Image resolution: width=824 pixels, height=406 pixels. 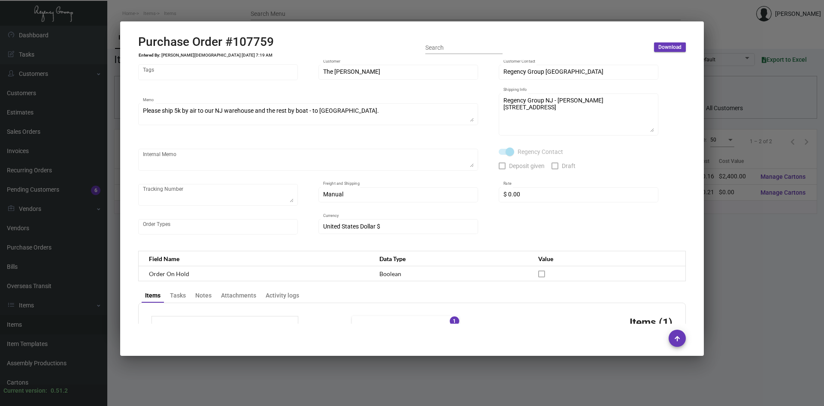 I want to click on mat-panel-title: Estimates, so click(x=400, y=327).